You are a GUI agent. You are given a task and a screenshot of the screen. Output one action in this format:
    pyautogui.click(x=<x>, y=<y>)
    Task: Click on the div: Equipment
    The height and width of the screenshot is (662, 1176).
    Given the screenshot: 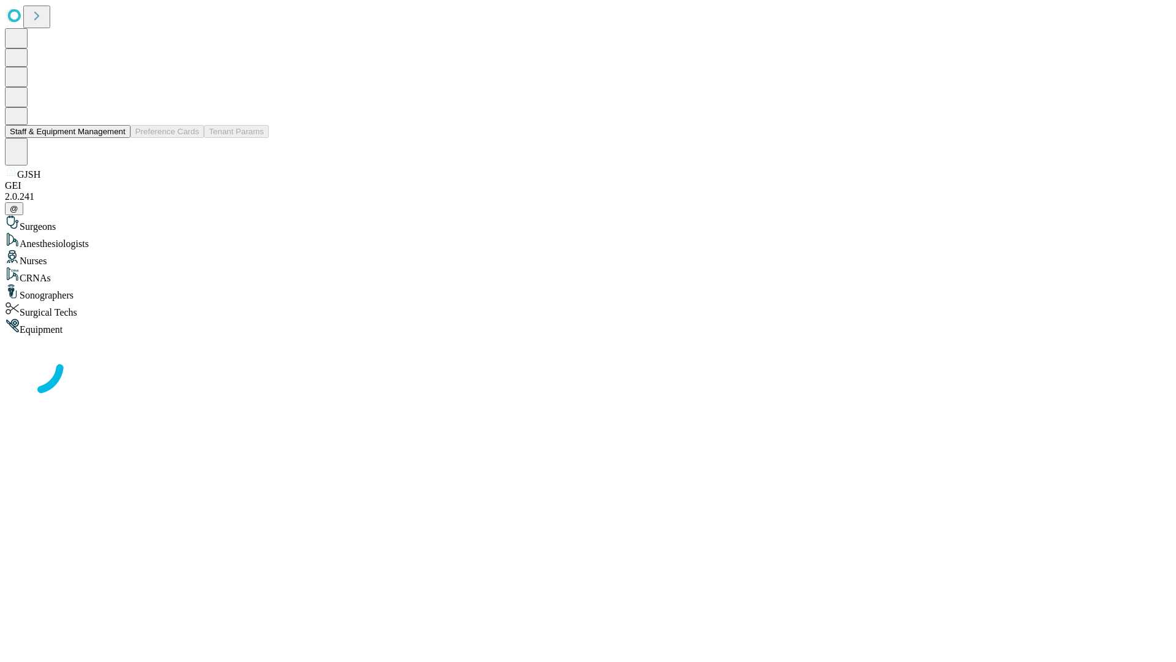 What is the action you would take?
    pyautogui.click(x=588, y=327)
    